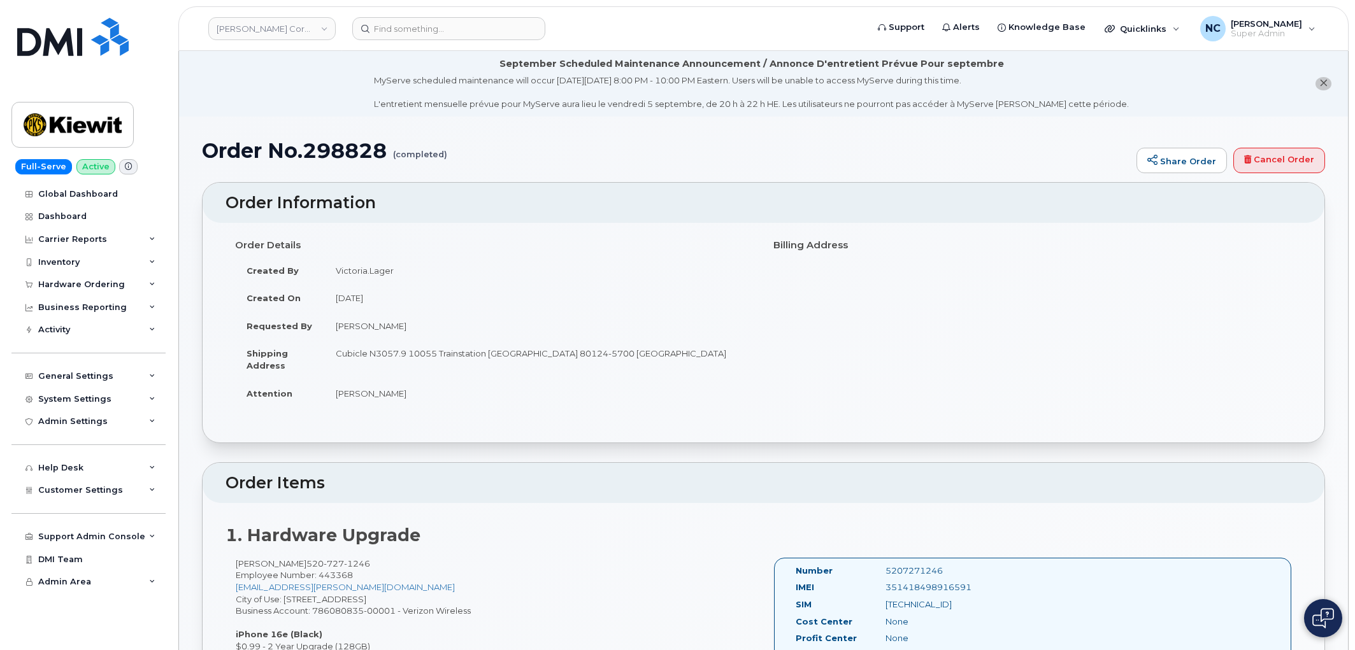 The height and width of the screenshot is (650, 1355). What do you see at coordinates (805, 587) in the screenshot?
I see `label: IMEI` at bounding box center [805, 587].